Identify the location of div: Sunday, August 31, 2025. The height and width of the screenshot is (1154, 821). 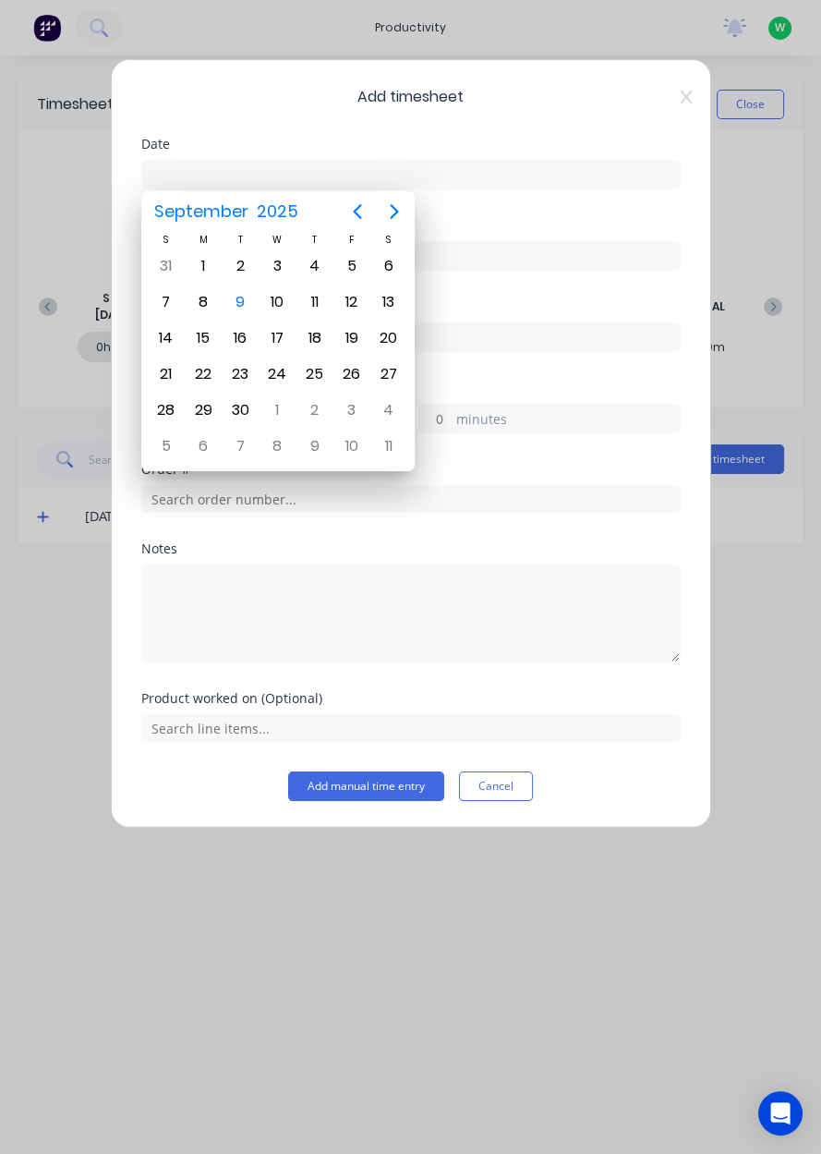
(166, 266).